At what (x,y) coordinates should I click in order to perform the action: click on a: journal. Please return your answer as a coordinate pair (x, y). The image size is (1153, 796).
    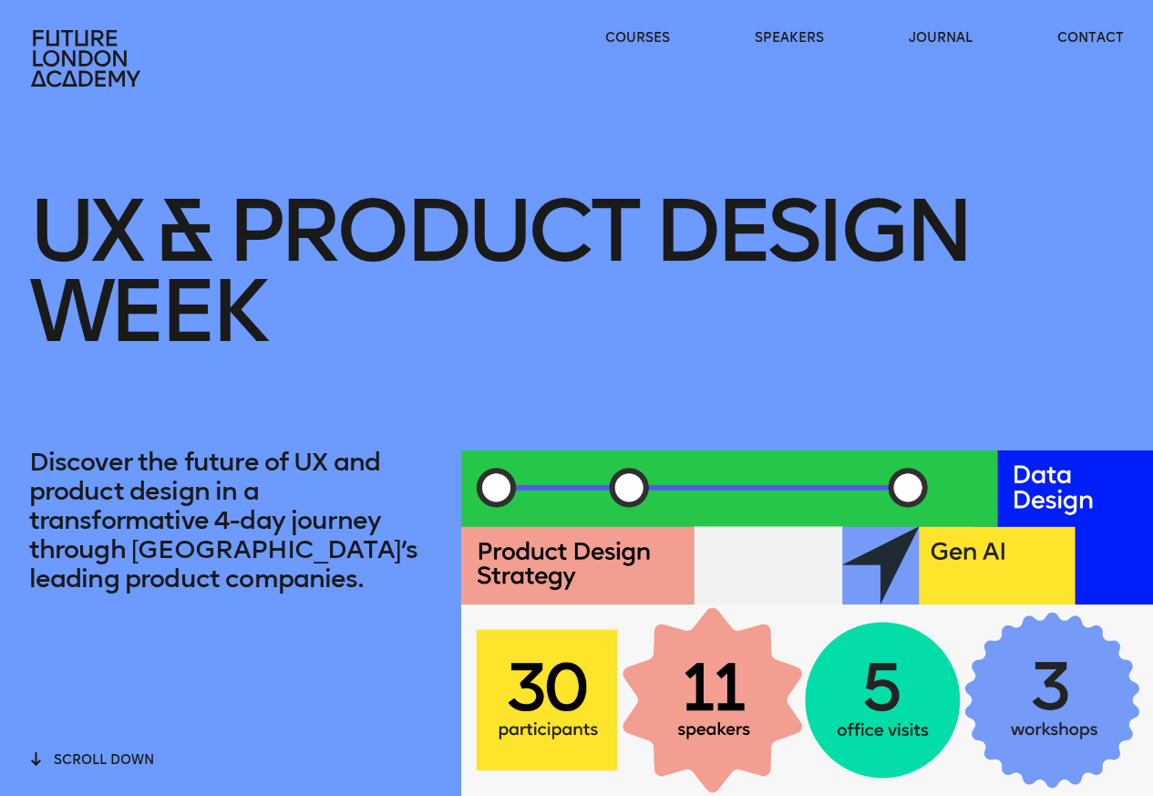
    Looking at the image, I should click on (941, 38).